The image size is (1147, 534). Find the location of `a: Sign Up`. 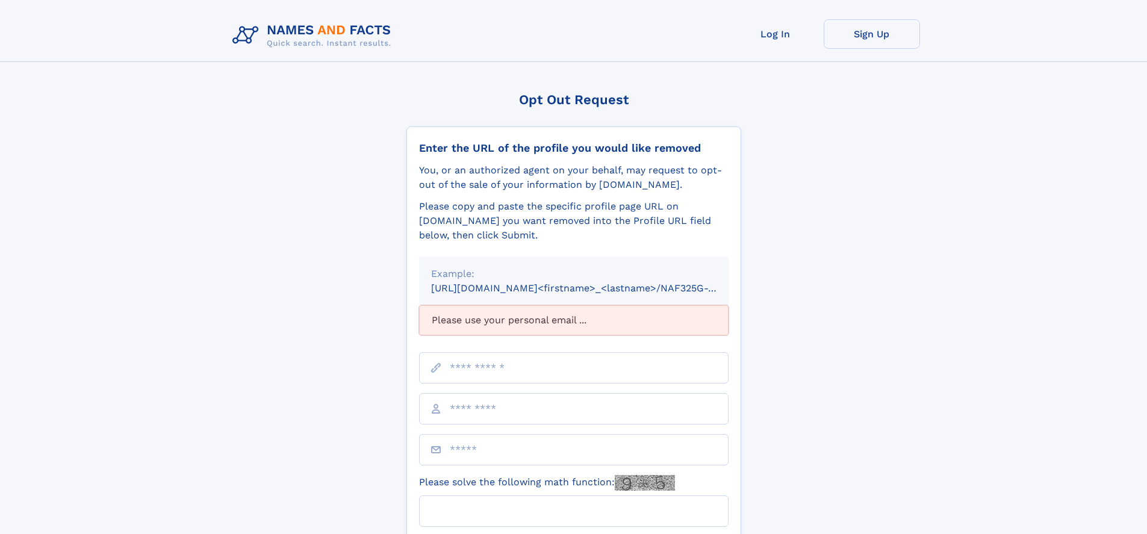

a: Sign Up is located at coordinates (872, 34).